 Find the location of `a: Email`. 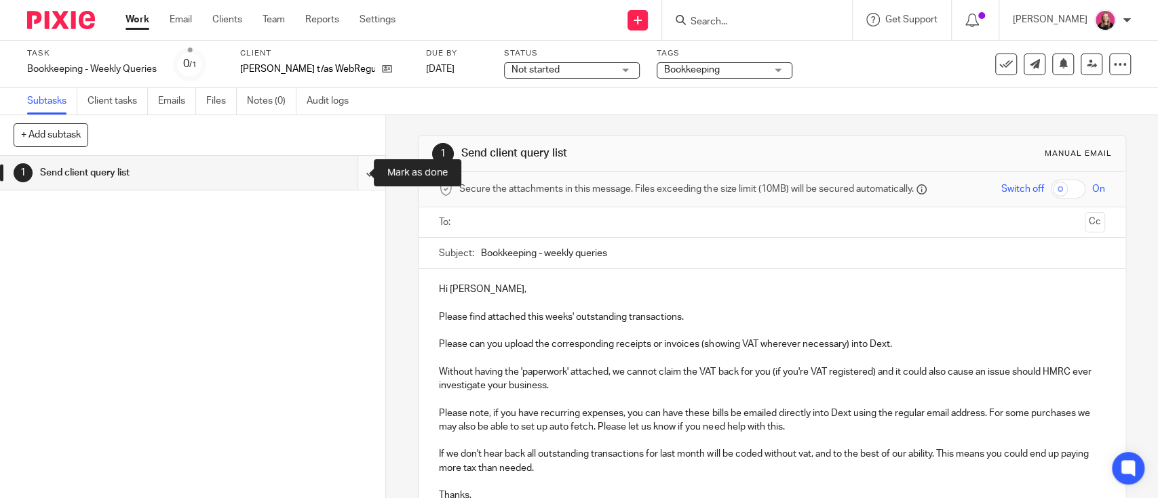

a: Email is located at coordinates (180, 20).